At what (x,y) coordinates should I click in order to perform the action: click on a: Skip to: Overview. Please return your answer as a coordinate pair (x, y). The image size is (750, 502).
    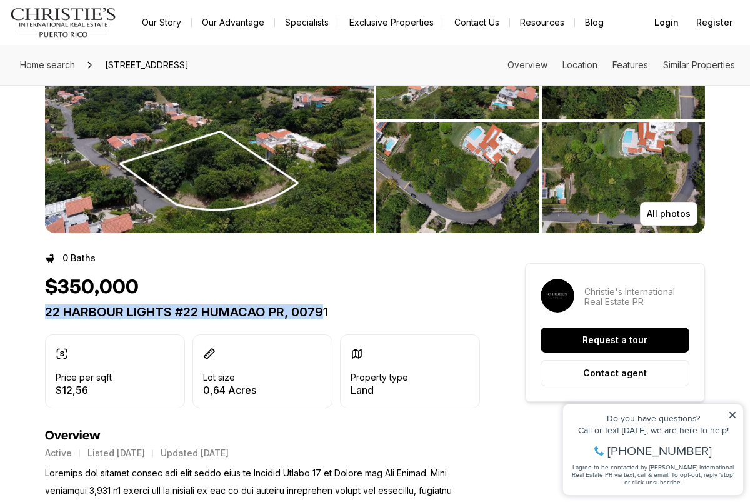
    Looking at the image, I should click on (528, 64).